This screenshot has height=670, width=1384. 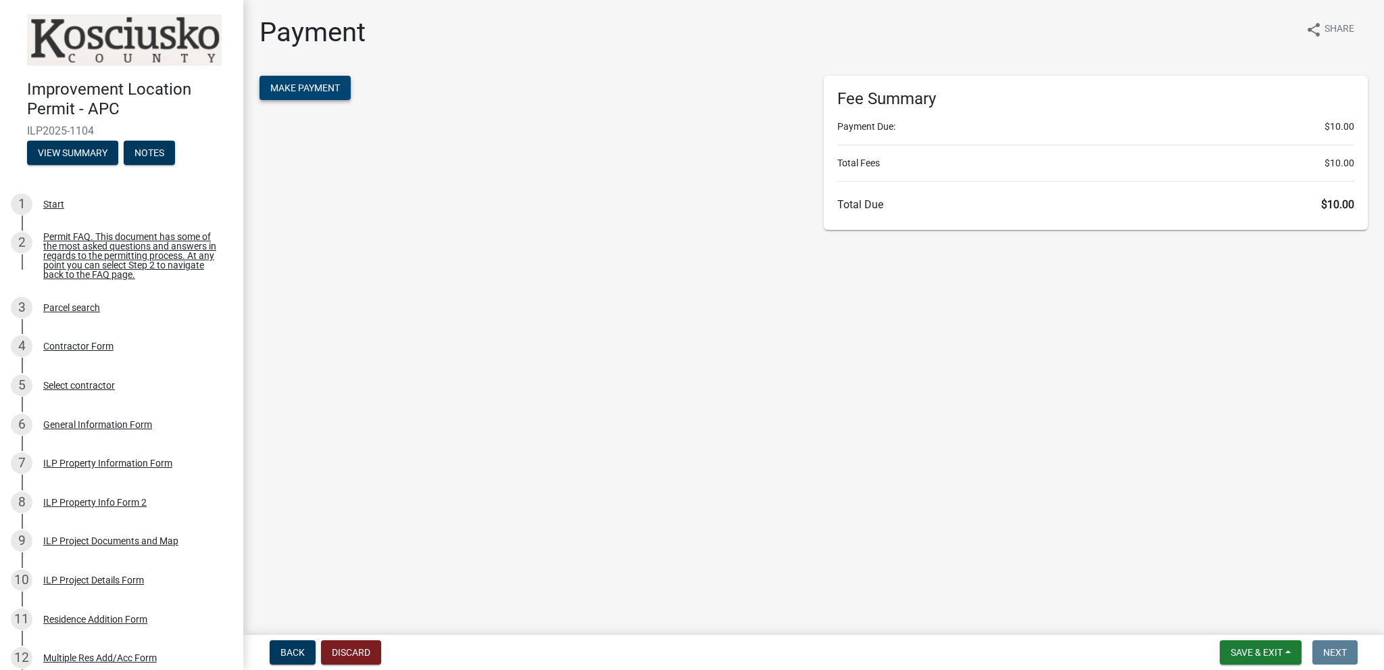 What do you see at coordinates (1334, 652) in the screenshot?
I see `button: Next` at bounding box center [1334, 652].